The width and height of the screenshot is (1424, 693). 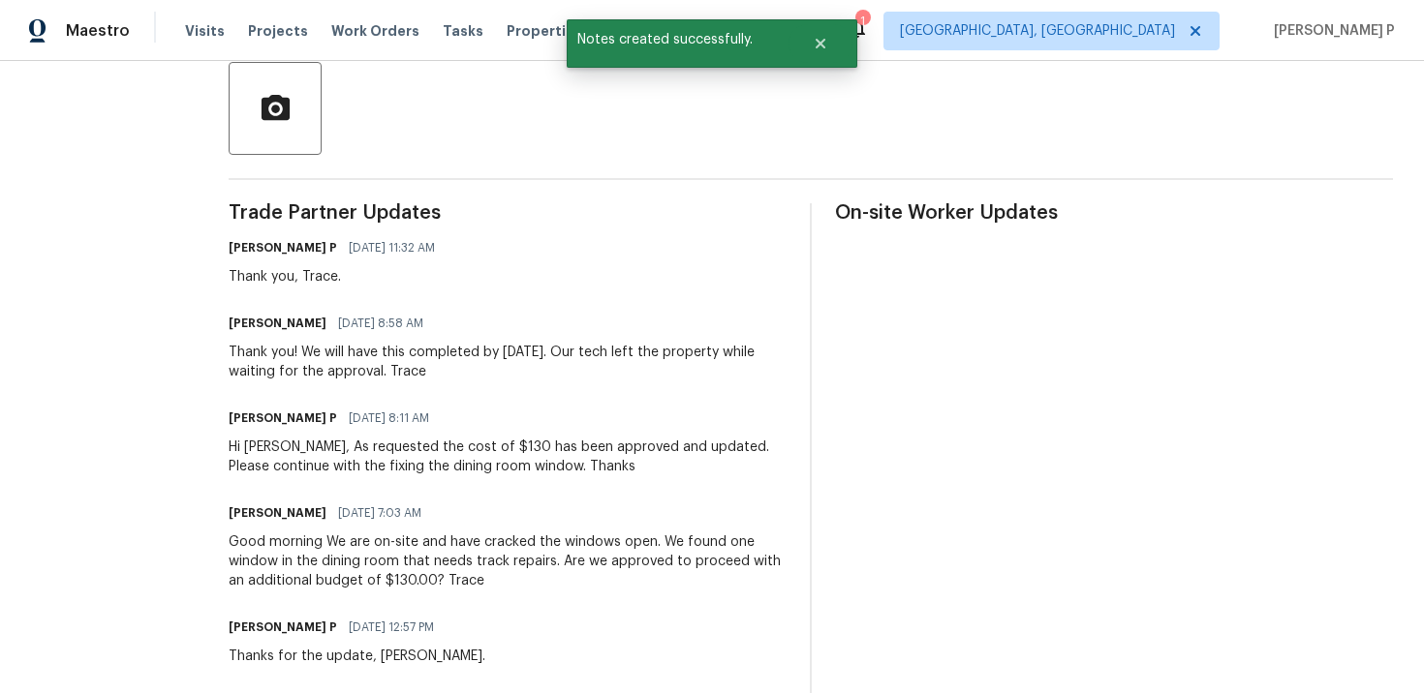 What do you see at coordinates (507, 562) in the screenshot?
I see `div: Good morning We are on-site and have cracked the windows open. We found one window in the dining ...` at bounding box center [507, 562].